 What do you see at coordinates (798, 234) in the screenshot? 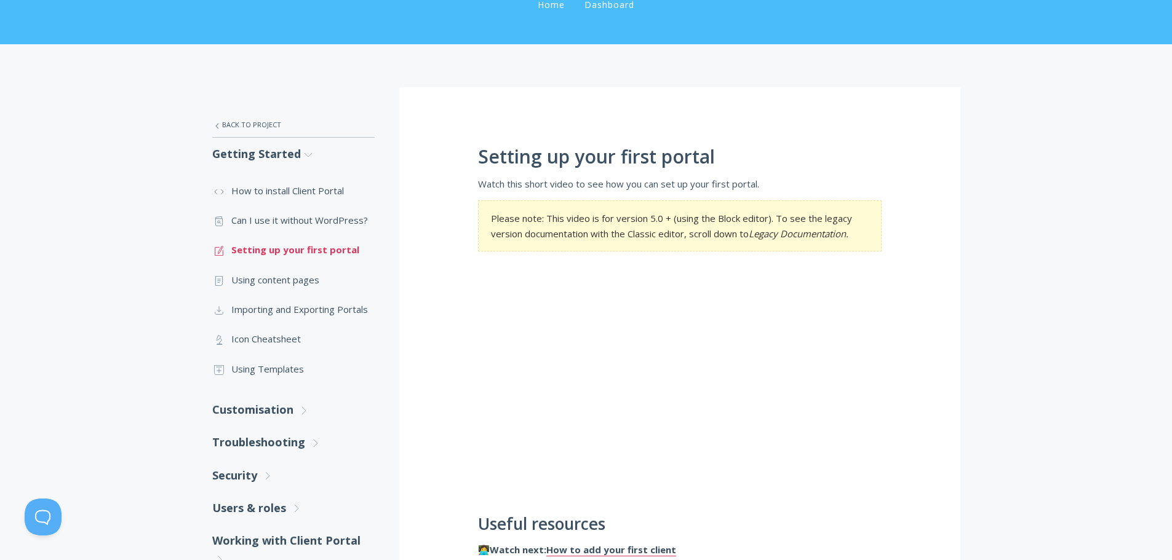
I see `em: Legacy Documentation.` at bounding box center [798, 234].